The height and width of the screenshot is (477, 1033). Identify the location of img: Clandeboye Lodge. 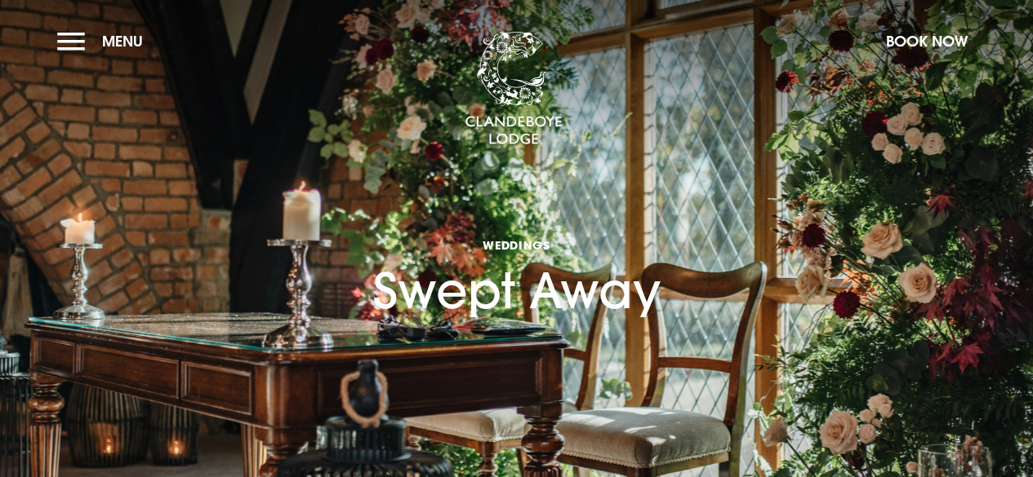
(513, 89).